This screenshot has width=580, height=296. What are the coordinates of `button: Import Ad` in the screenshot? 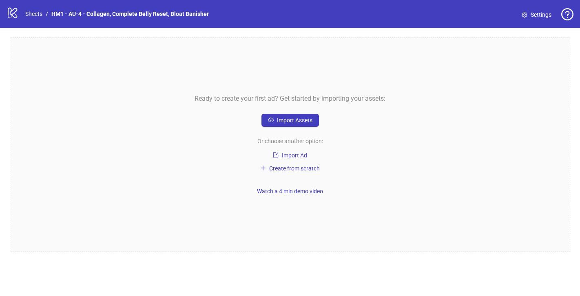 It's located at (290, 155).